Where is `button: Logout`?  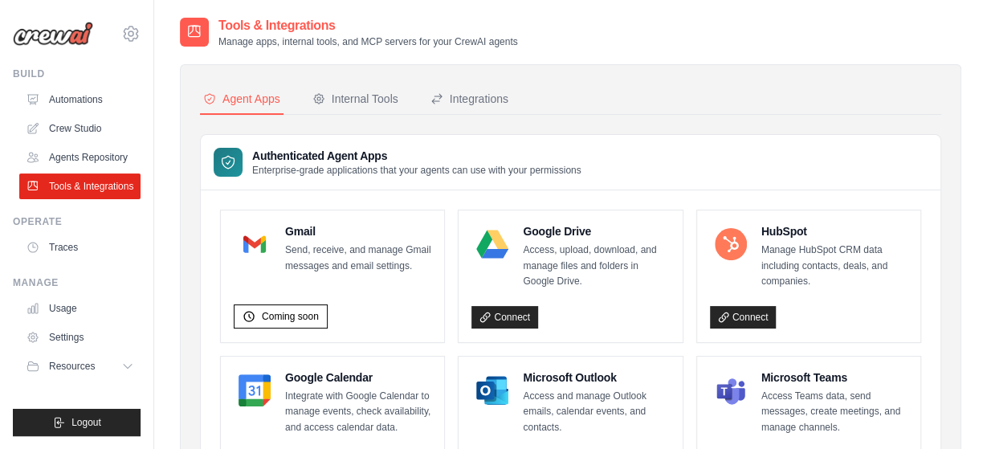 button: Logout is located at coordinates (76, 422).